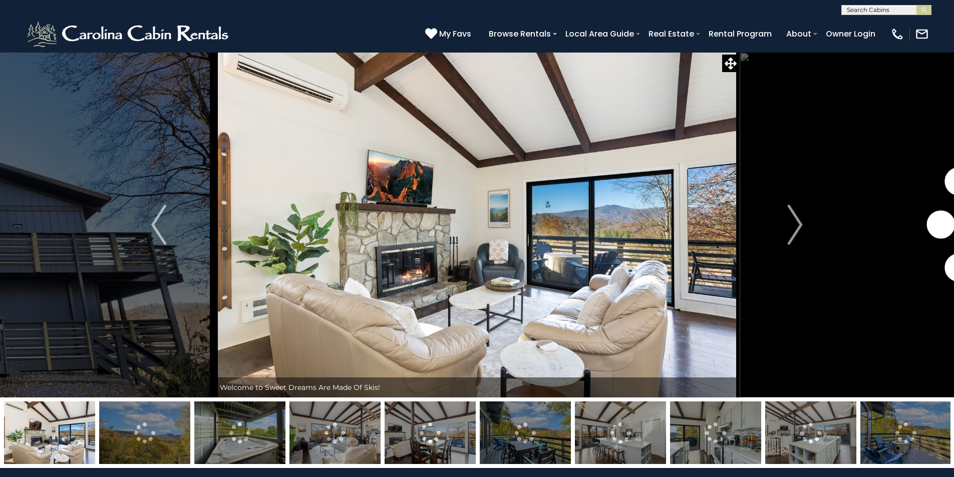 The height and width of the screenshot is (477, 954). I want to click on img: 167390720, so click(145, 433).